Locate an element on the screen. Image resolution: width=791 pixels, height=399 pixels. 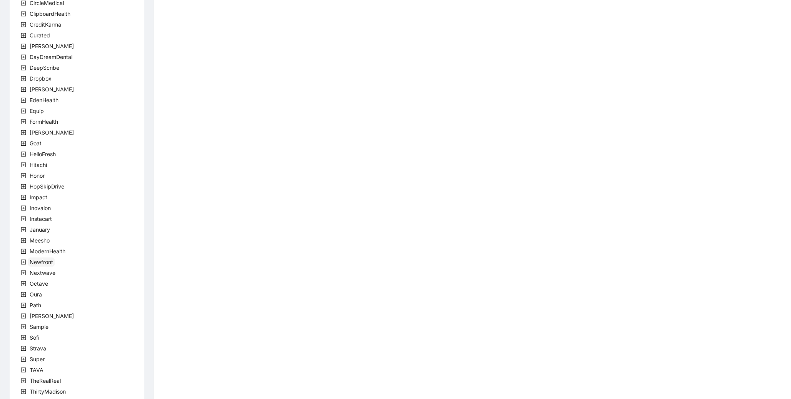
span: Strava is located at coordinates (38, 348).